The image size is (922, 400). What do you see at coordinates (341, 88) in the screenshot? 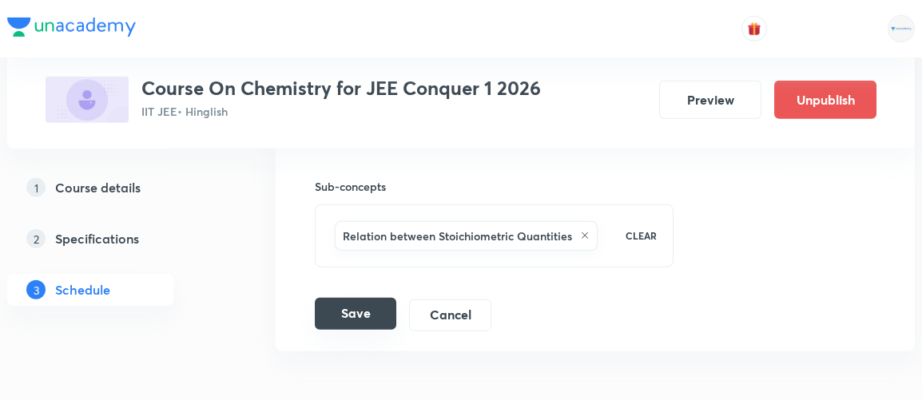
I see `h3: Course On Chemistry for JEE Conquer 1 2026` at bounding box center [341, 88].